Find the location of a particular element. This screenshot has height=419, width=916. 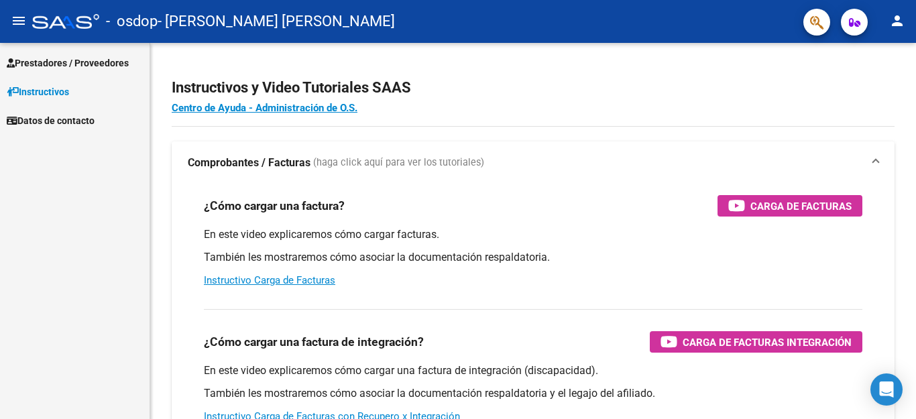

p: También les mostraremos cómo asociar la documentación respaldatoria. is located at coordinates (533, 258).